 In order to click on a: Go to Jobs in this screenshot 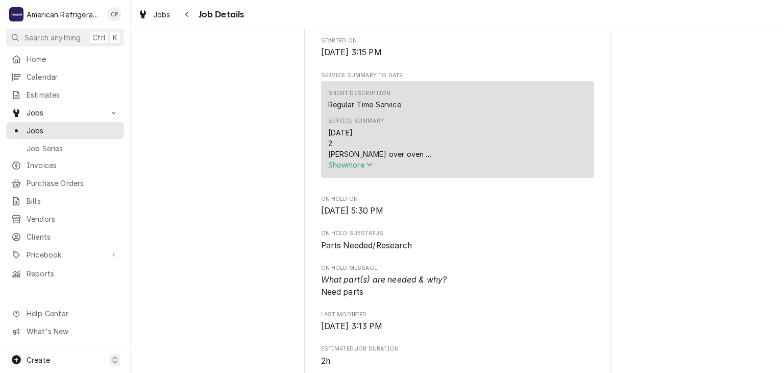, I will do `click(65, 112)`.